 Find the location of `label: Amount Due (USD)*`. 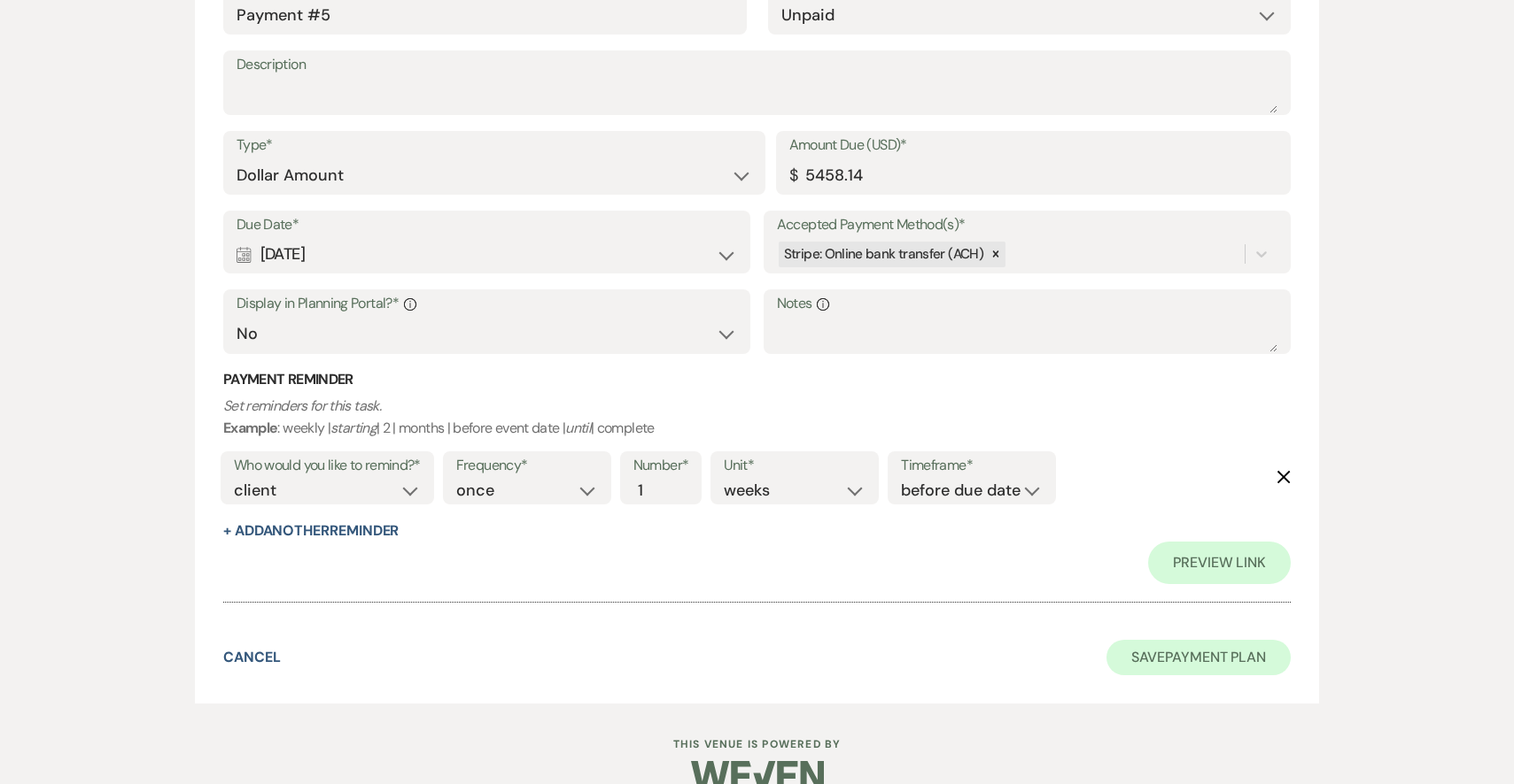

label: Amount Due (USD)* is located at coordinates (1033, 145).